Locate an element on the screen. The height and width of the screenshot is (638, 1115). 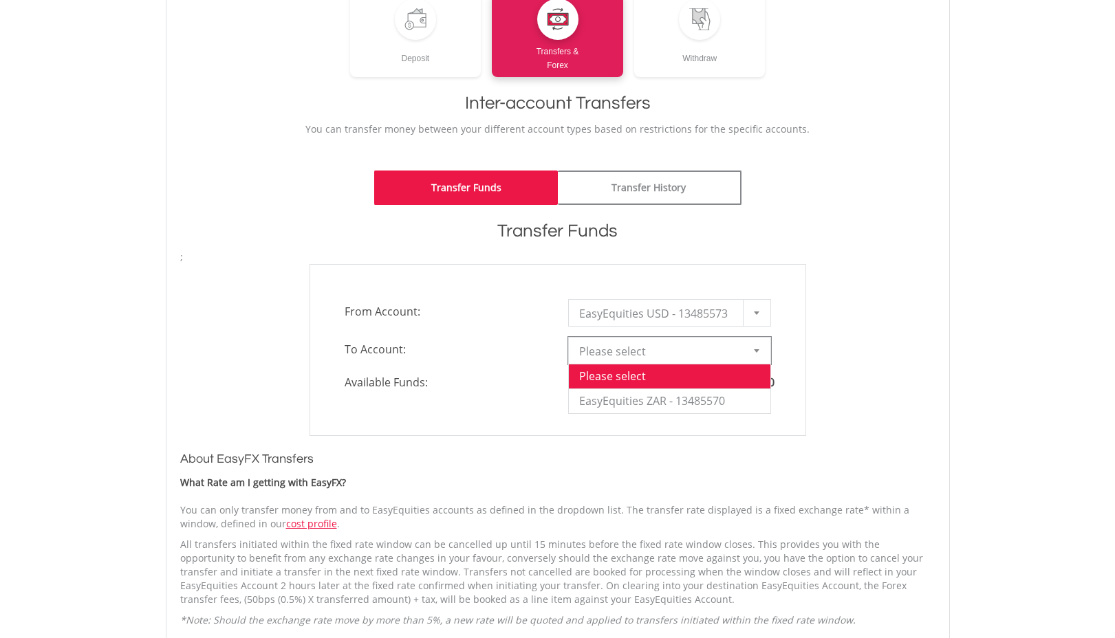
div: Transfers & Forex is located at coordinates (557, 56).